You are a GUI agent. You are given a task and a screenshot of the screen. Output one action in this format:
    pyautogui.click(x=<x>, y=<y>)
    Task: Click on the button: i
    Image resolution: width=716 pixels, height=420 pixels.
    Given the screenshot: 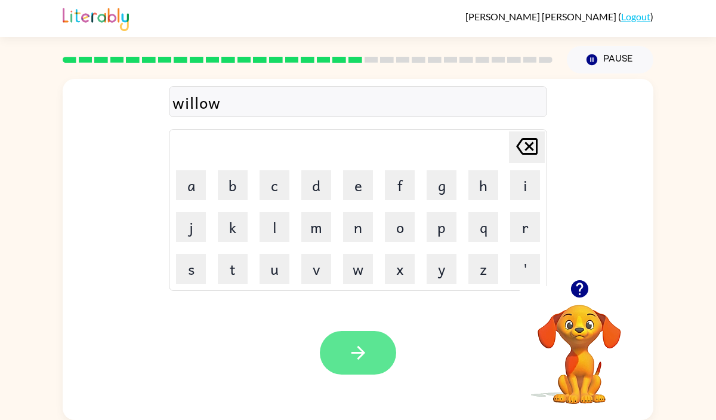 What is the action you would take?
    pyautogui.click(x=525, y=185)
    